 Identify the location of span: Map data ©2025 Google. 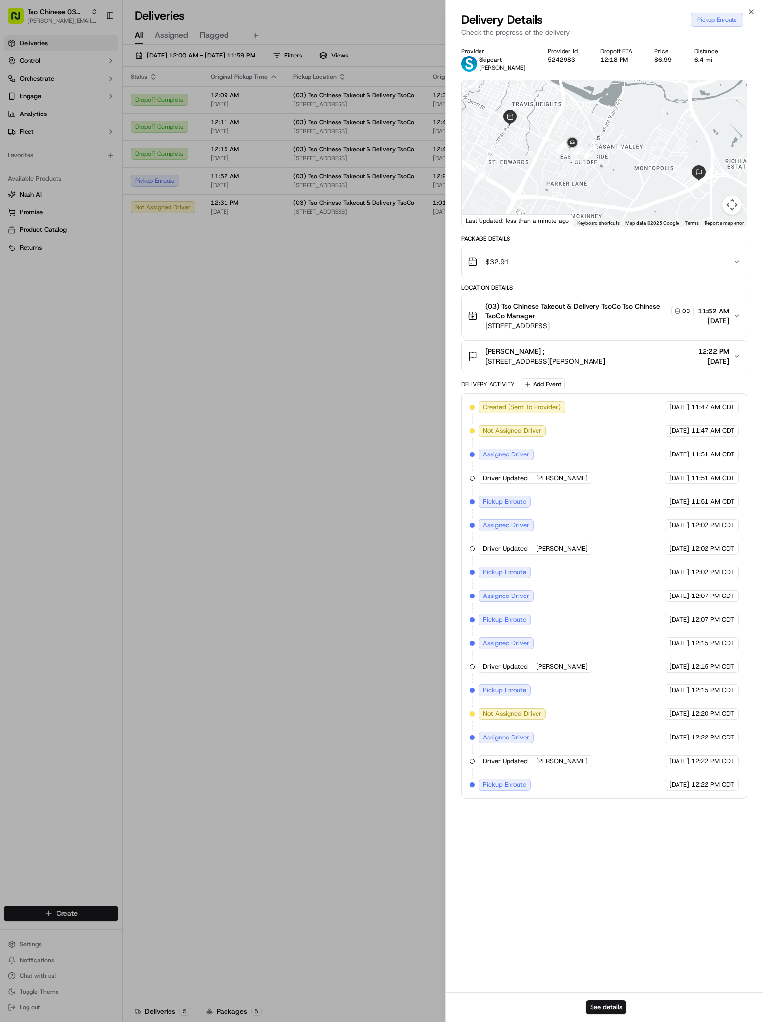
(652, 222).